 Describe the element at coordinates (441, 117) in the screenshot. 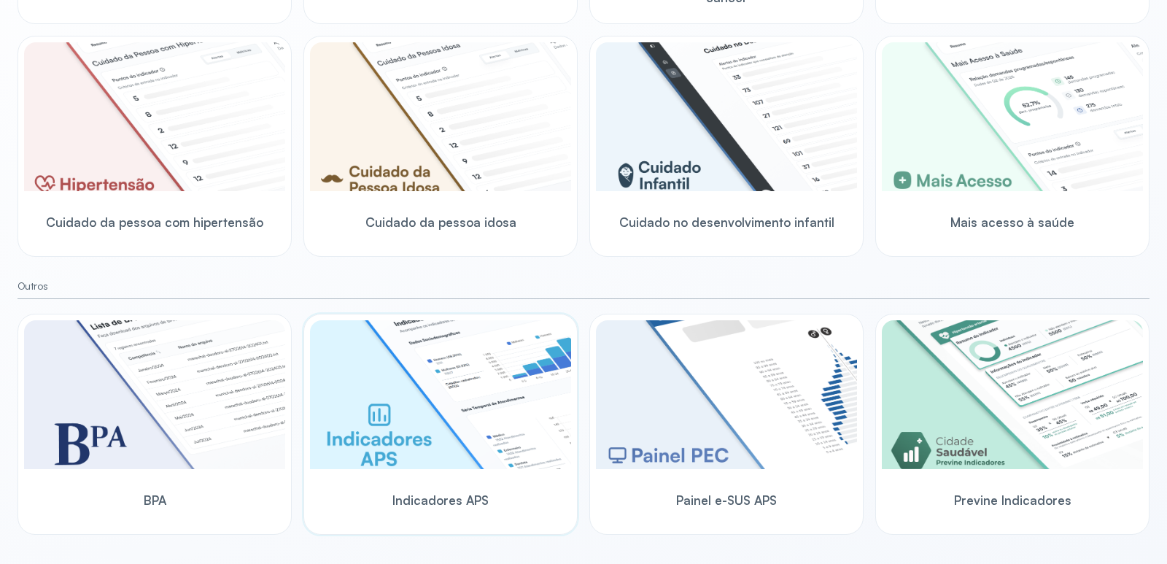

I see `img: elderly.png` at that location.